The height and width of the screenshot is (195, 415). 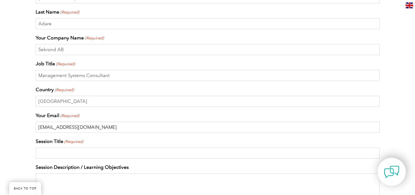 What do you see at coordinates (70, 38) in the screenshot?
I see `label: Your Company Name` at bounding box center [70, 38].